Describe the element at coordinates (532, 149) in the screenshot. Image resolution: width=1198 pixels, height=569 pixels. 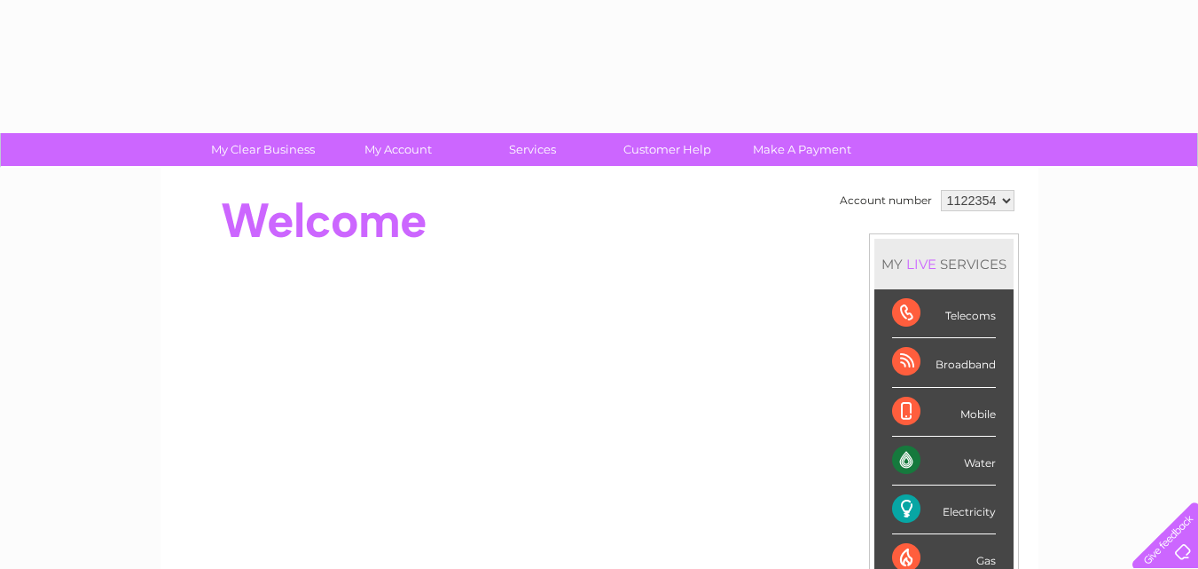
I see `a: Services` at that location.